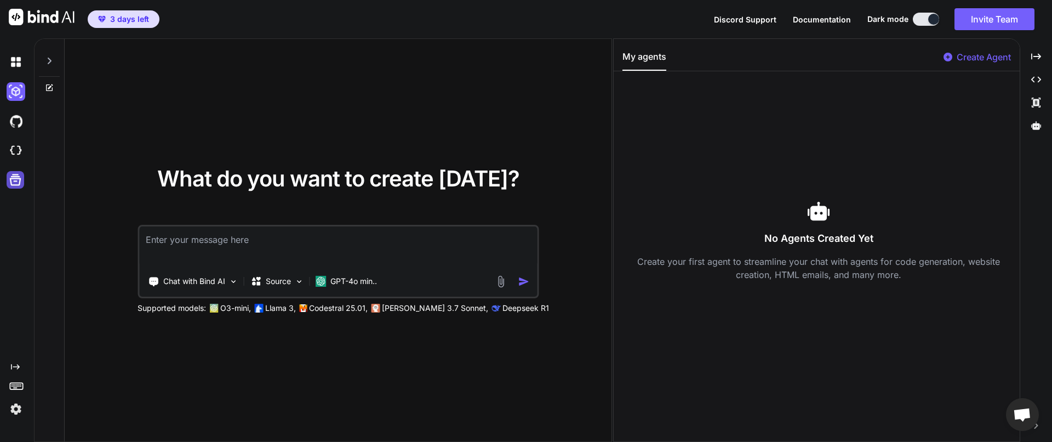 The width and height of the screenshot is (1052, 442). Describe the element at coordinates (102, 19) in the screenshot. I see `img: premium` at that location.